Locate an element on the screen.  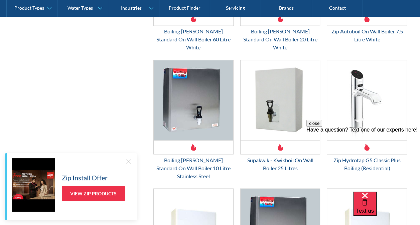
h5: Zip Install Offer is located at coordinates (85, 178).